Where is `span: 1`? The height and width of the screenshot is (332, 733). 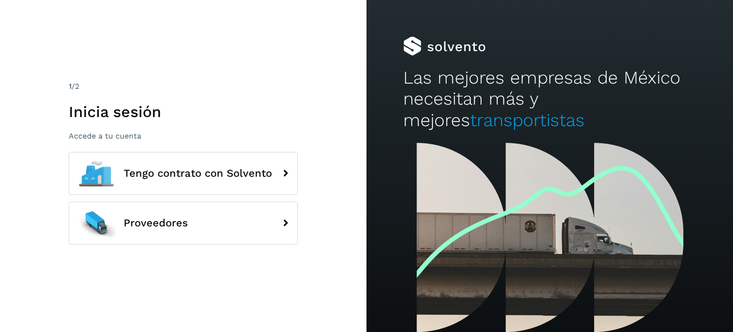 span: 1 is located at coordinates (70, 86).